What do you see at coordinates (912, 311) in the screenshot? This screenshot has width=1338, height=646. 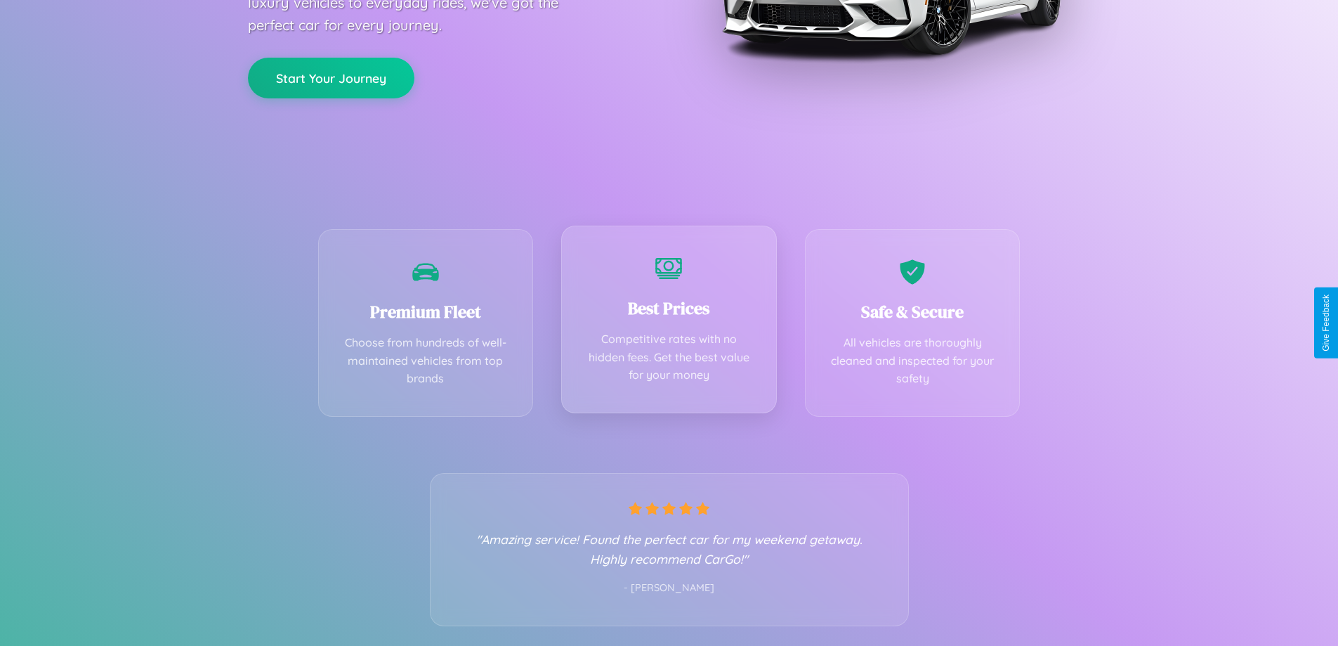 I see `h3: Safe & Secure` at bounding box center [912, 311].